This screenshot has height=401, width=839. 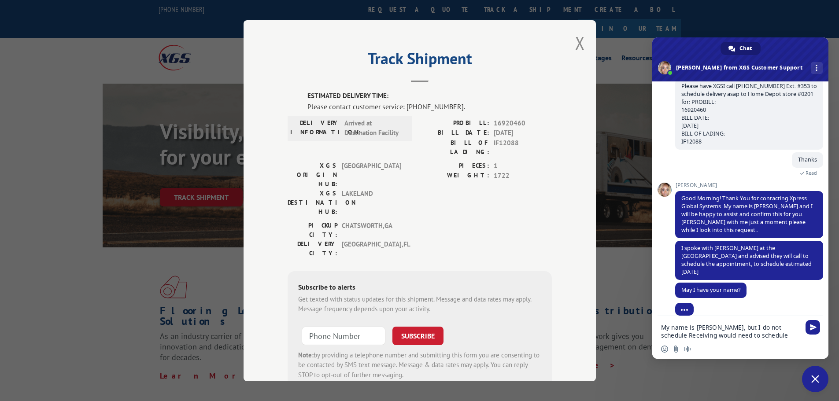 What do you see at coordinates (523, 147) in the screenshot?
I see `span: IF12088` at bounding box center [523, 147].